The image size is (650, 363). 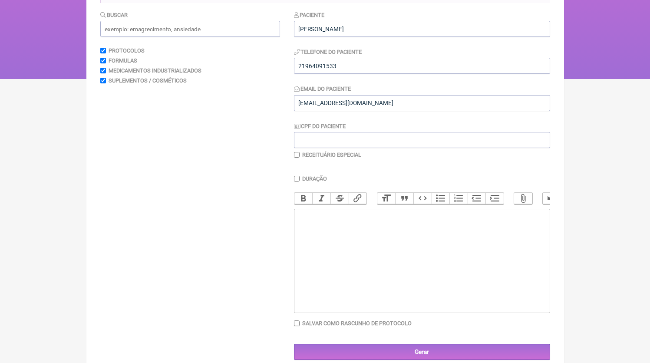 What do you see at coordinates (114, 15) in the screenshot?
I see `label: Buscar` at bounding box center [114, 15].